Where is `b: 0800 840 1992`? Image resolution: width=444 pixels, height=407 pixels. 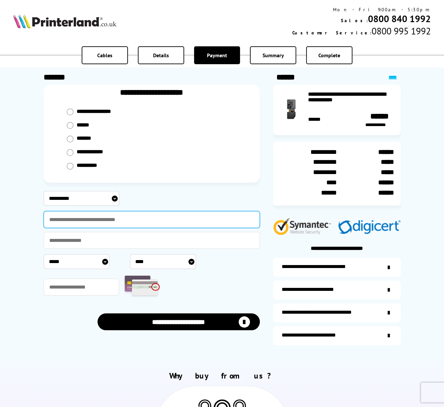
b: 0800 840 1992 is located at coordinates (399, 19).